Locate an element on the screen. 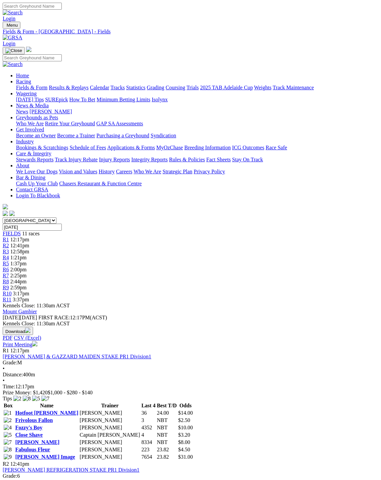 Image resolution: width=381 pixels, height=480 pixels. button: Toggle navigation is located at coordinates (14, 51).